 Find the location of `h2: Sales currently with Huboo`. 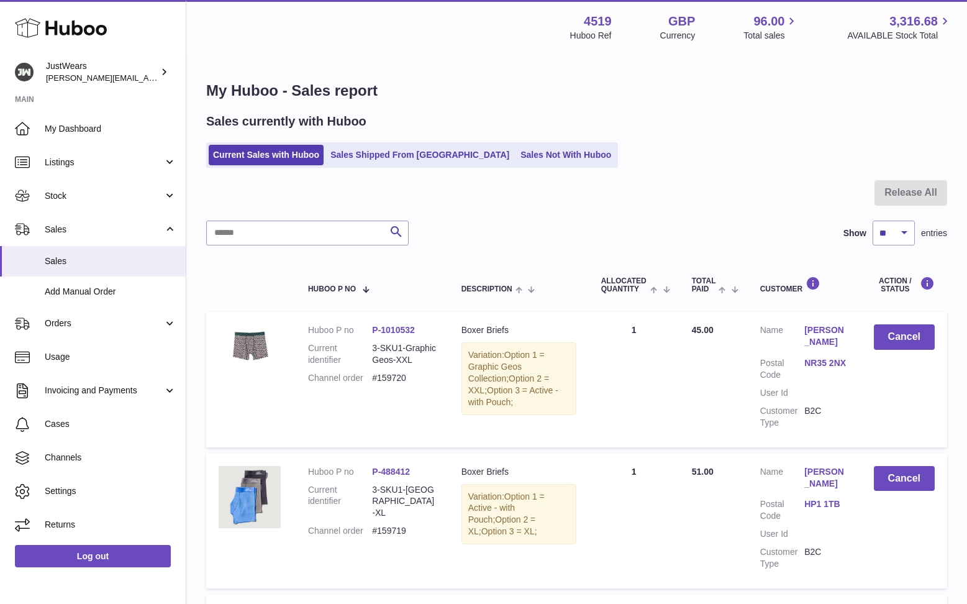

h2: Sales currently with Huboo is located at coordinates (286, 121).